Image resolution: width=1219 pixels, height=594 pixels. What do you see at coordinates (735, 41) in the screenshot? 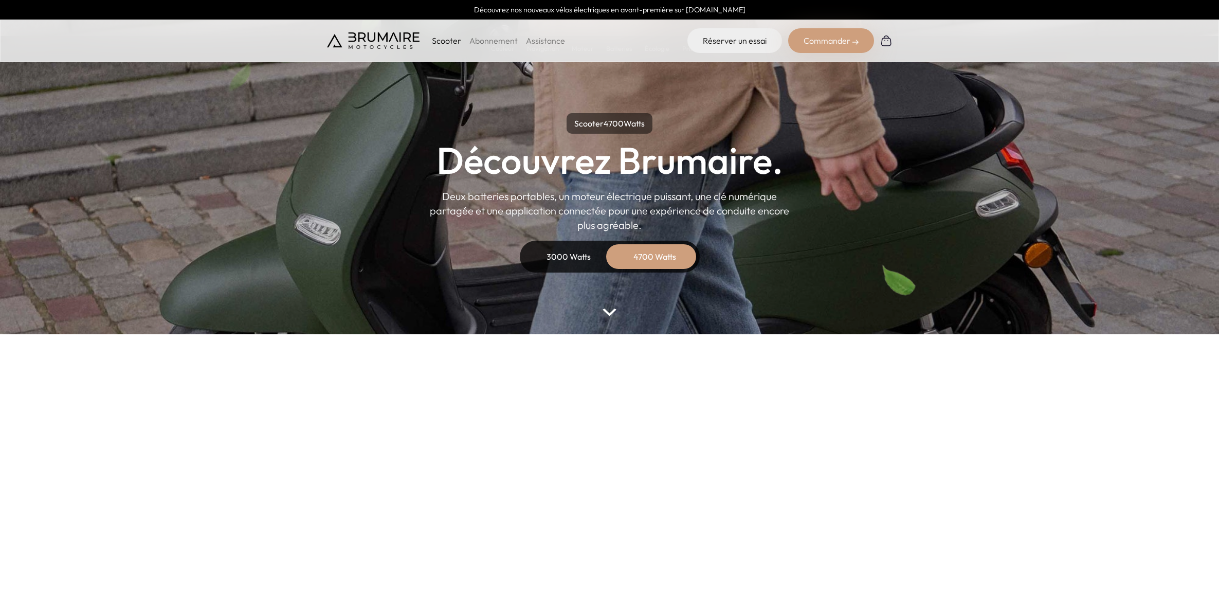
I see `a: Réserver un essai` at bounding box center [735, 41].